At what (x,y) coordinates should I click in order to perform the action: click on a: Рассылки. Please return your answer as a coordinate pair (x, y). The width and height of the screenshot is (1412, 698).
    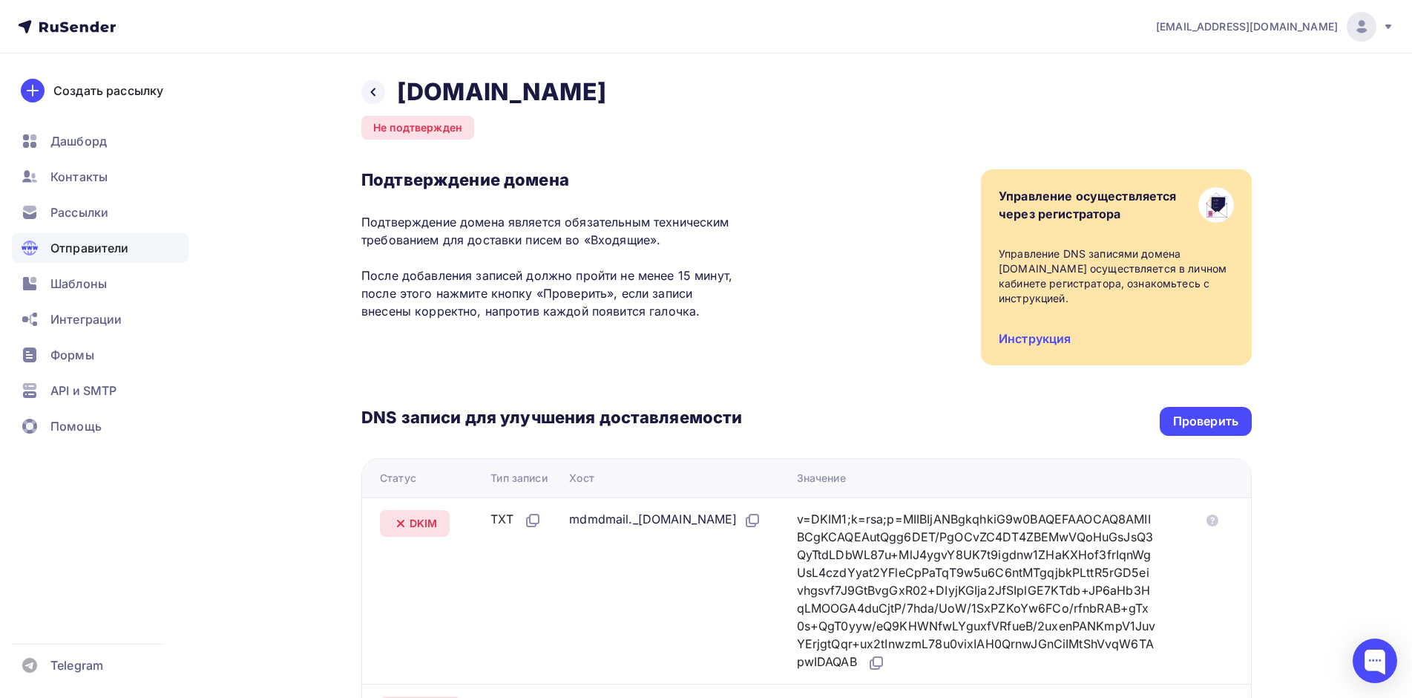
    Looking at the image, I should click on (100, 212).